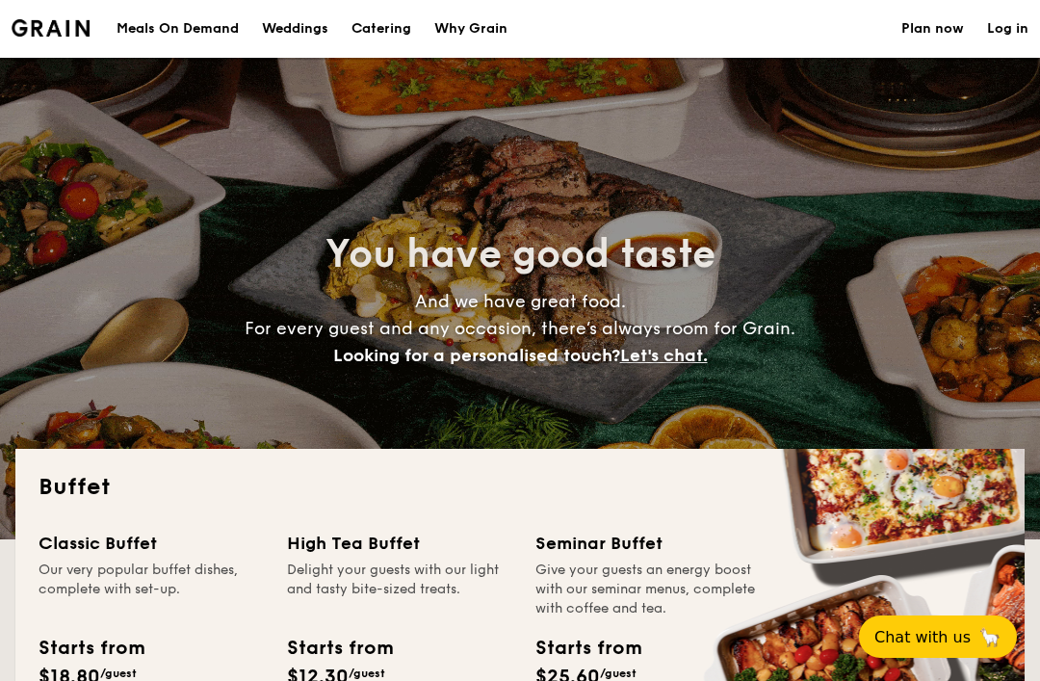  What do you see at coordinates (50, 28) in the screenshot?
I see `a: Logotype` at bounding box center [50, 28].